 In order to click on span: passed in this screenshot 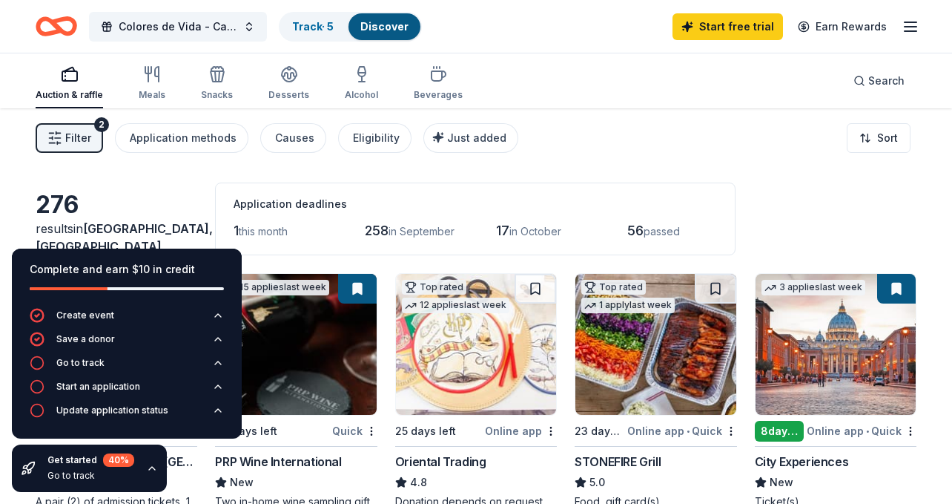, I will do `click(662, 231)`.